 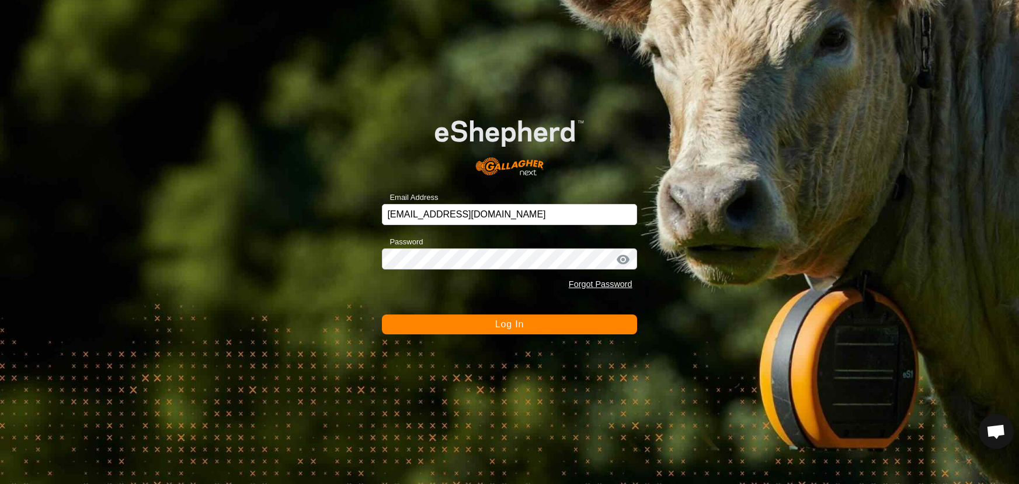 What do you see at coordinates (601, 284) in the screenshot?
I see `a: Forgot Password` at bounding box center [601, 284].